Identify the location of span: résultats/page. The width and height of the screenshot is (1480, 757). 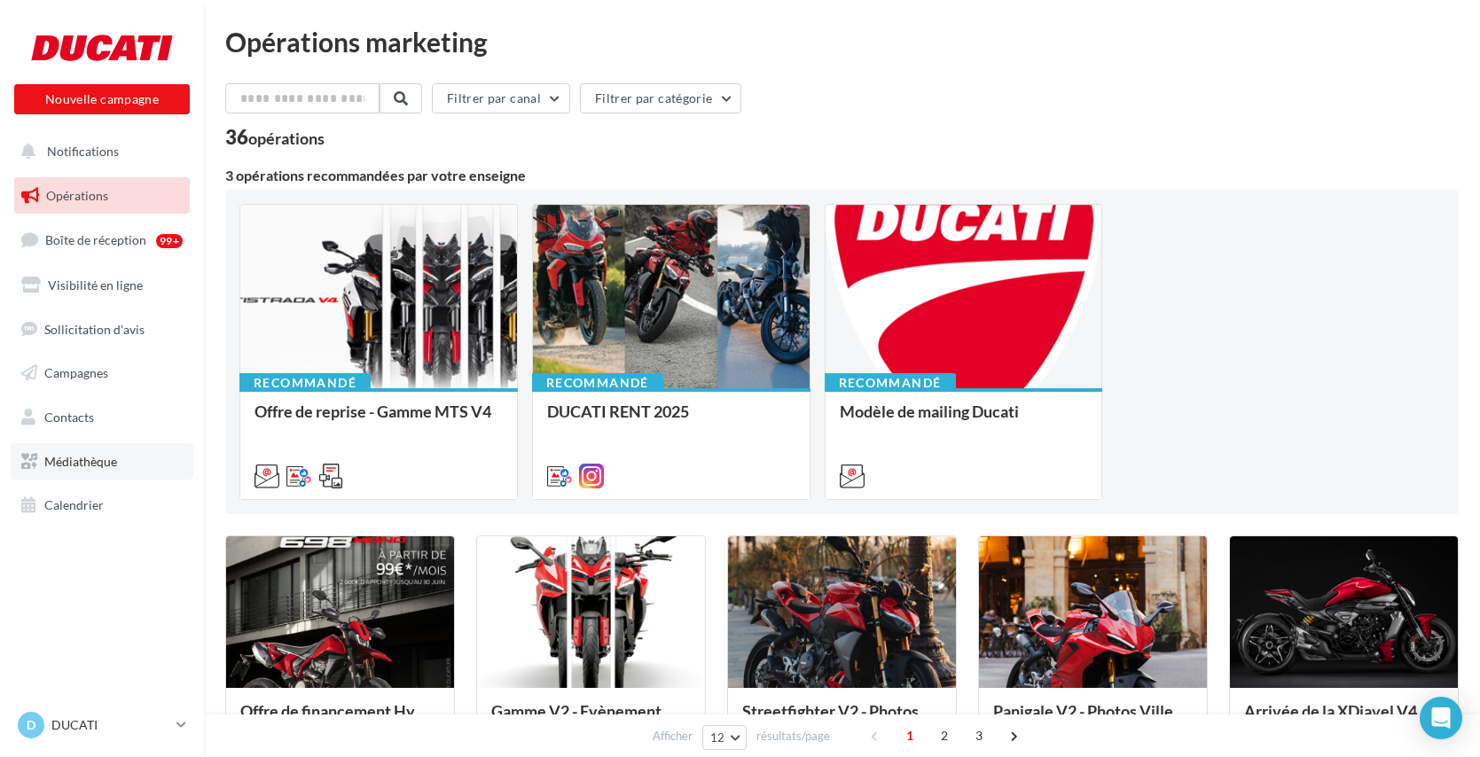
(793, 736).